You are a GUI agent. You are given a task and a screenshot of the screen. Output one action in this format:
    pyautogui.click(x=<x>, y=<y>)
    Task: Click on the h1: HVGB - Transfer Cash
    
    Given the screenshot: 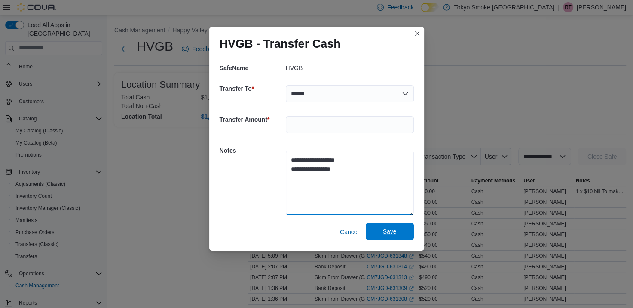 What is the action you would take?
    pyautogui.click(x=280, y=44)
    